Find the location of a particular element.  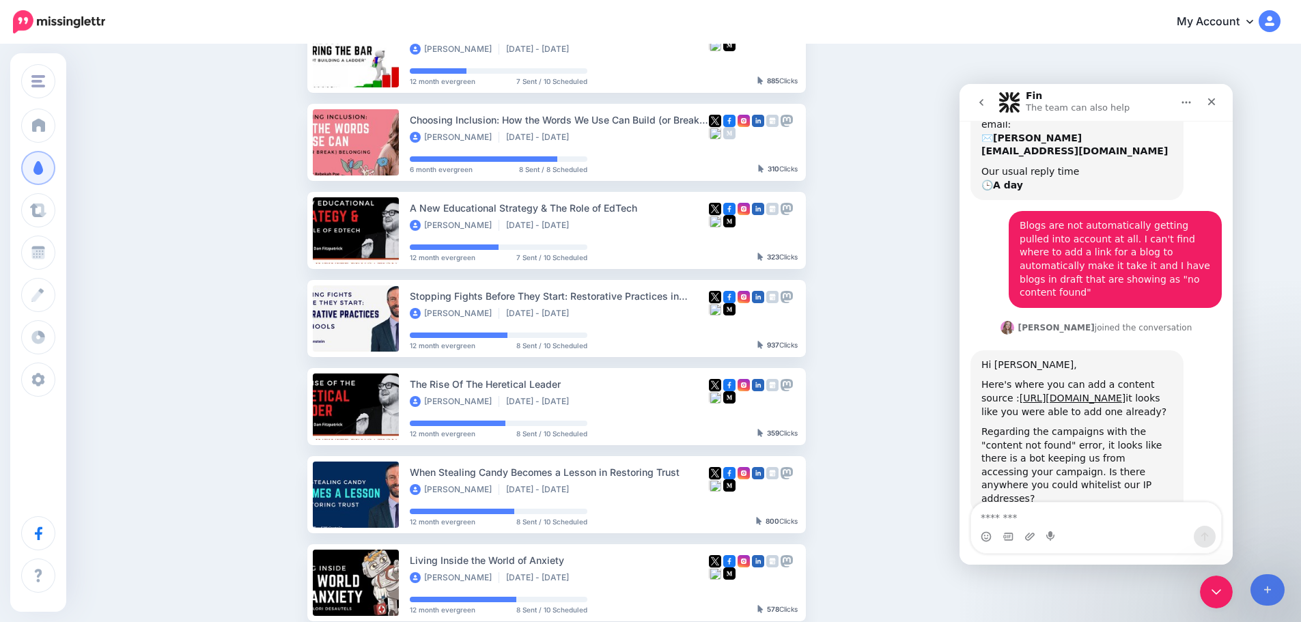

div: Close is located at coordinates (252, 18).